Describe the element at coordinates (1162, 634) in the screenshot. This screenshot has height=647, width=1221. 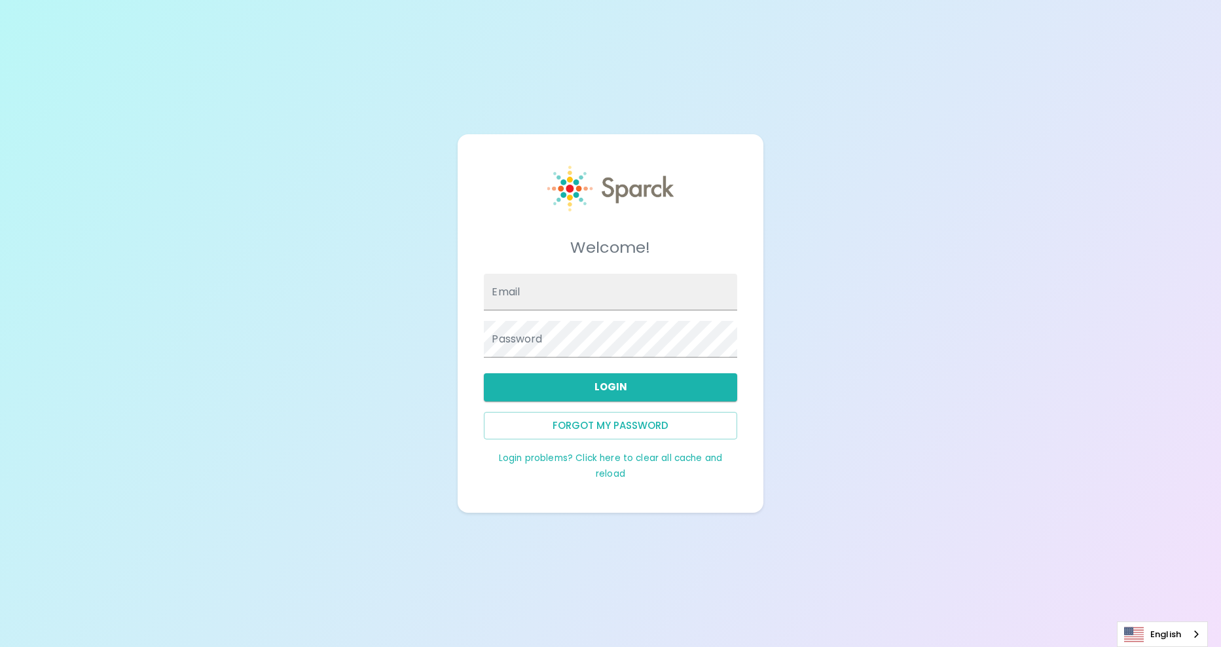
I see `a: English` at that location.